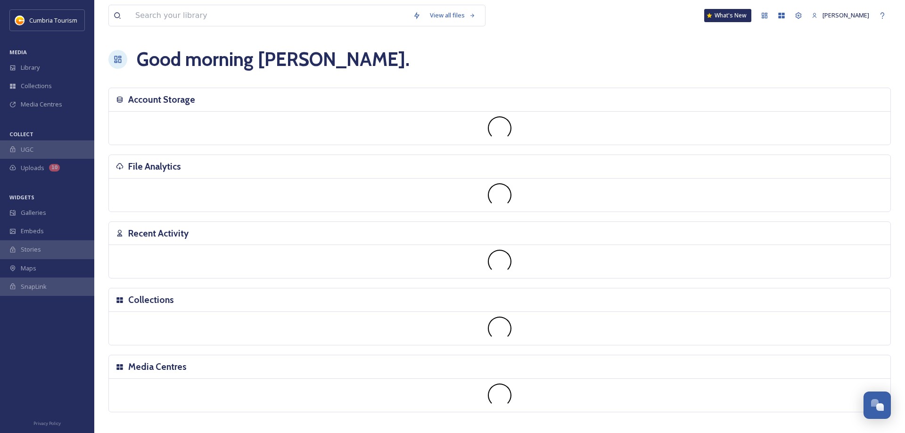  What do you see at coordinates (30, 67) in the screenshot?
I see `span: Library` at bounding box center [30, 67].